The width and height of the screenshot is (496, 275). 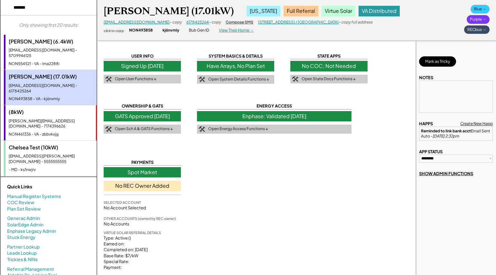 What do you see at coordinates (426, 124) in the screenshot?
I see `div: HAPPS` at bounding box center [426, 124].